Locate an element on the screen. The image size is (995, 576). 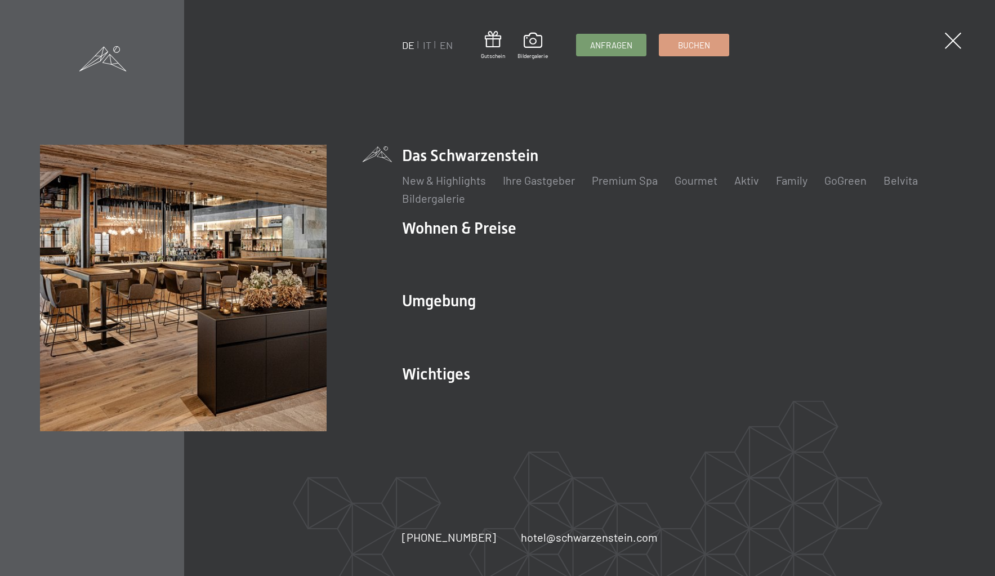
a: Gutschein is located at coordinates (492, 45).